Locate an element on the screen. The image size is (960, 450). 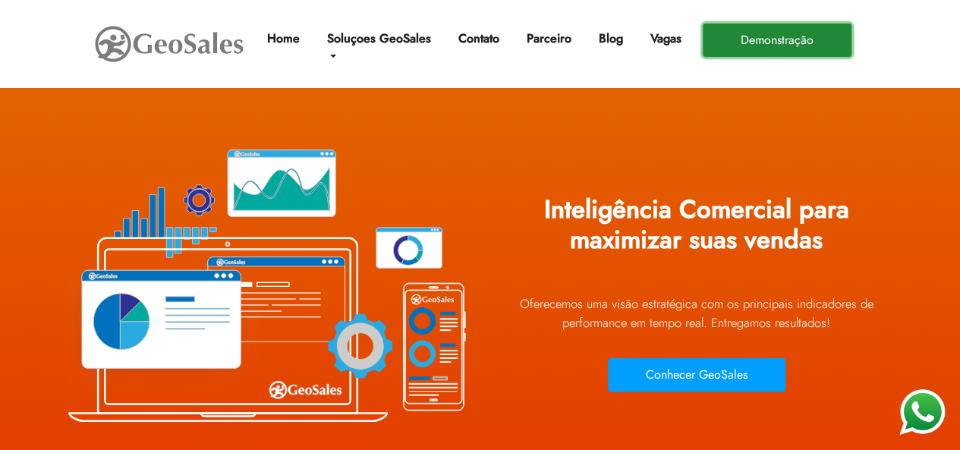
a: Parceiro is located at coordinates (549, 39).